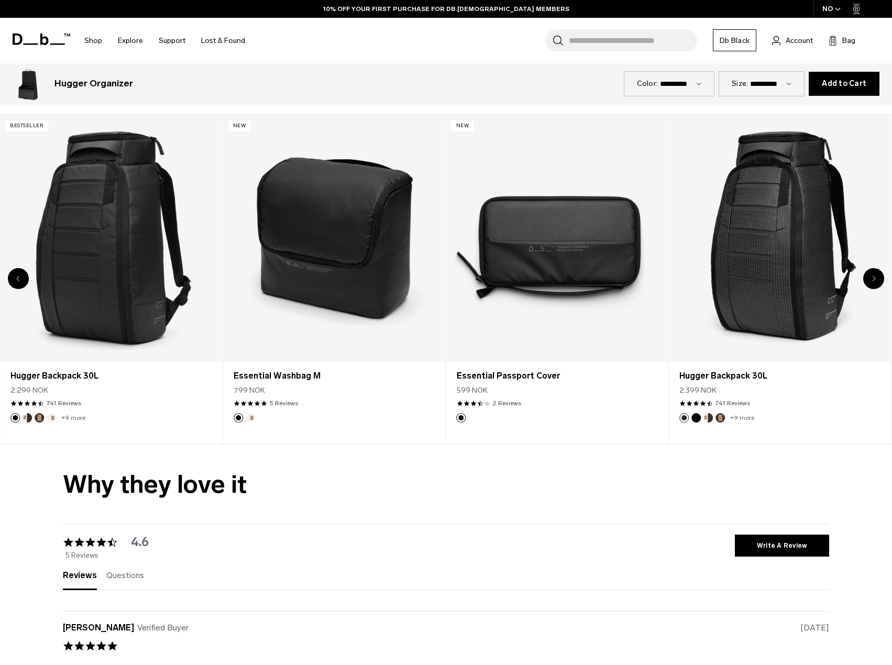 The image size is (892, 665). What do you see at coordinates (284, 403) in the screenshot?
I see `a: 5 reviews` at bounding box center [284, 403].